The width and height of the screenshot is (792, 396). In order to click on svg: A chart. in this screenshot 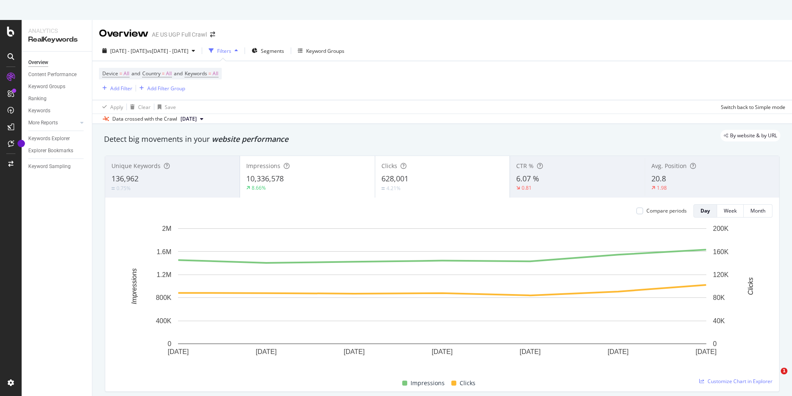, I will do `click(442, 296)`.